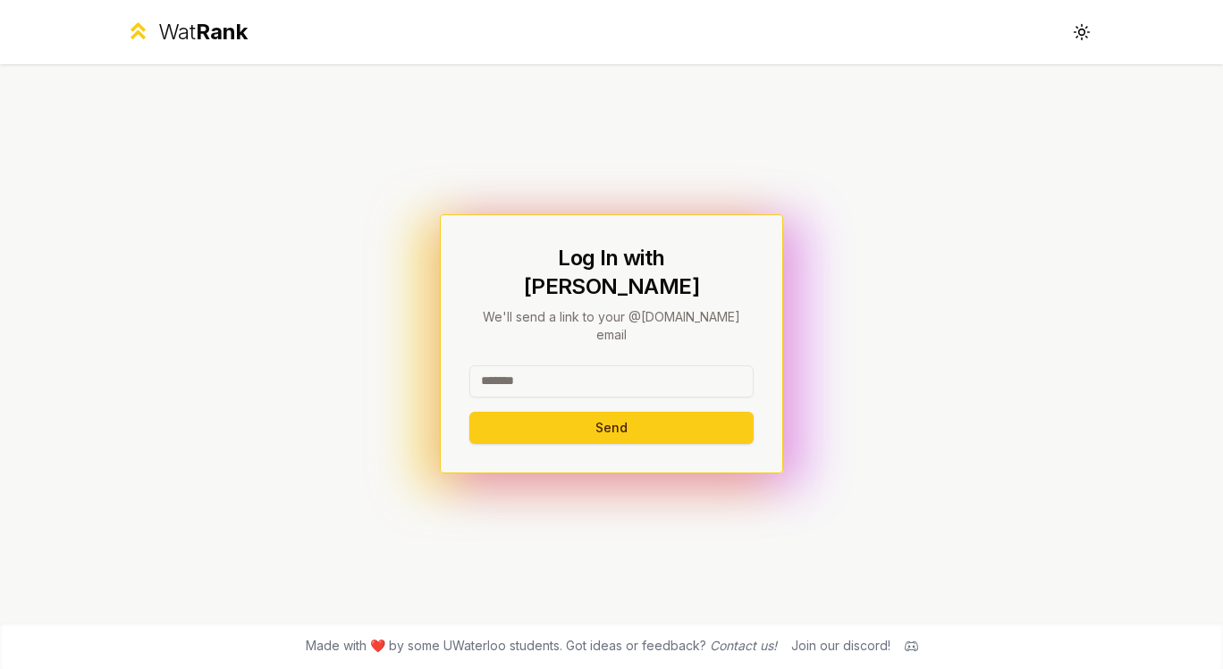  Describe the element at coordinates (611, 428) in the screenshot. I see `button: Send` at that location.